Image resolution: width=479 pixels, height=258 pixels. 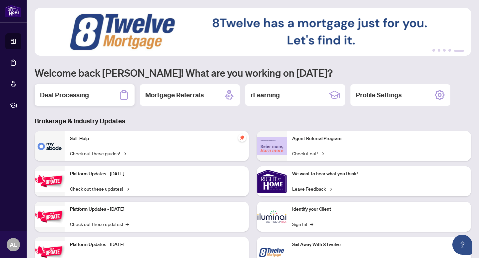 What do you see at coordinates (50, 216) in the screenshot?
I see `img: Platform Updates - July 8, 2025` at bounding box center [50, 216].